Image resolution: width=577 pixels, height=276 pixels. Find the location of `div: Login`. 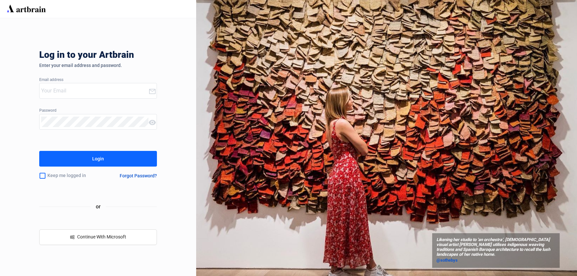

div: Login is located at coordinates (98, 159).